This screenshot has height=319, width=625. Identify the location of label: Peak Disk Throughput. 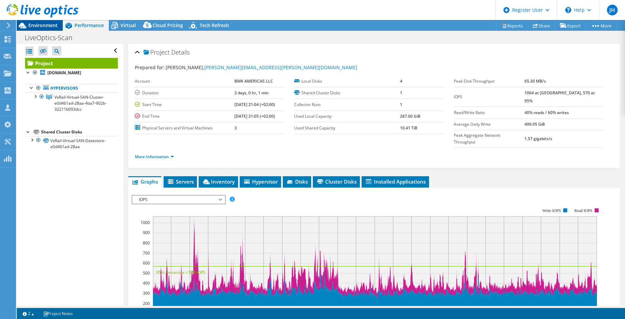
(489, 81).